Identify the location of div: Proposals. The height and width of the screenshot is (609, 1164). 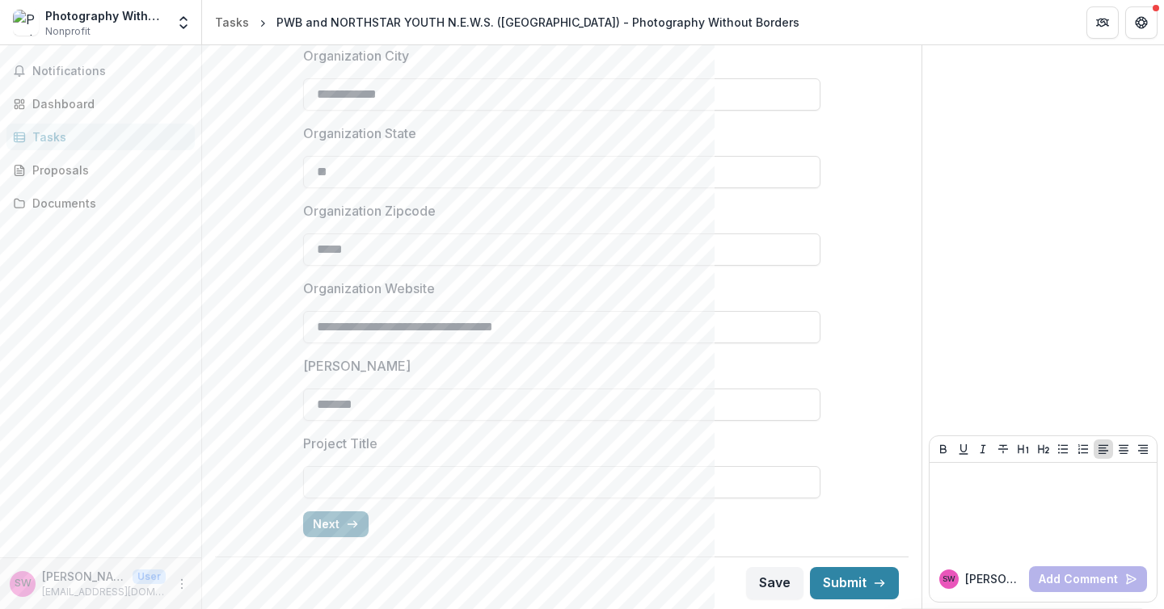
(107, 170).